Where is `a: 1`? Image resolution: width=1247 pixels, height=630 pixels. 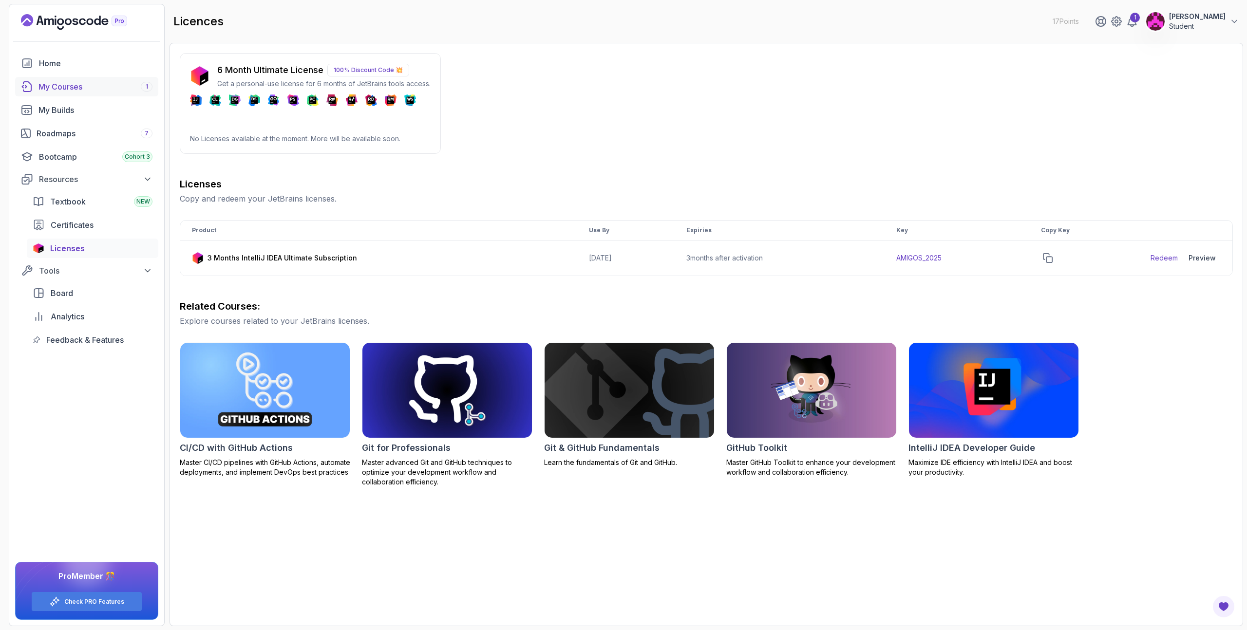
a: 1 is located at coordinates (1132, 21).